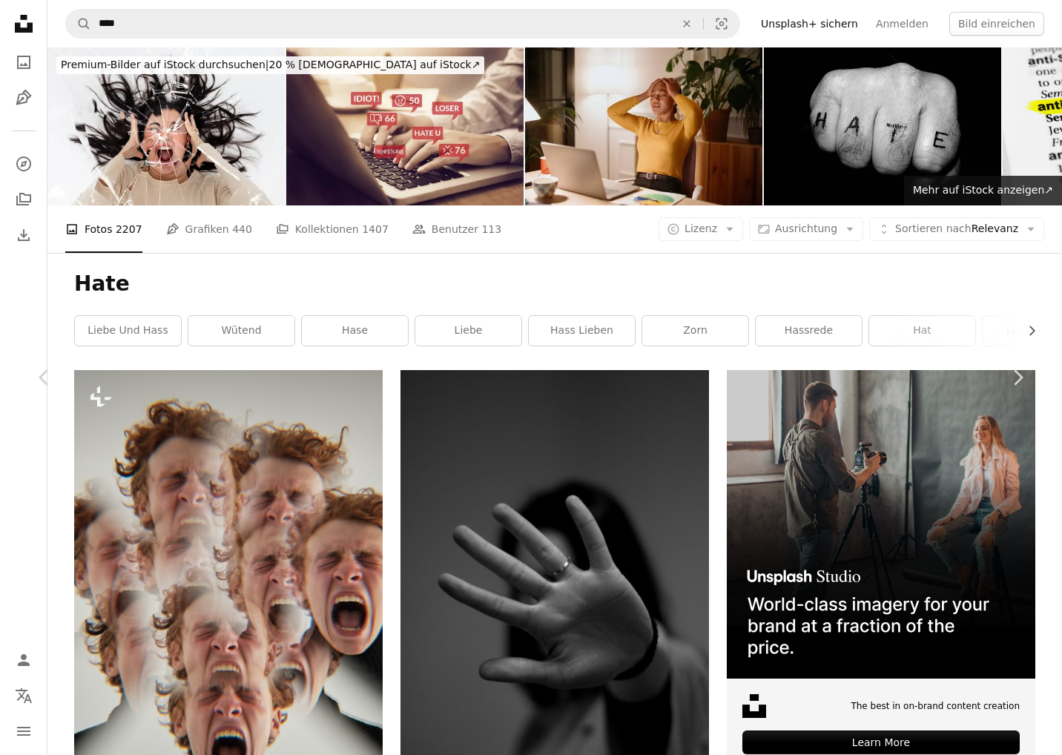 The height and width of the screenshot is (755, 1062). I want to click on a: Frau zeigt linke Hand mit Ehering, so click(554, 601).